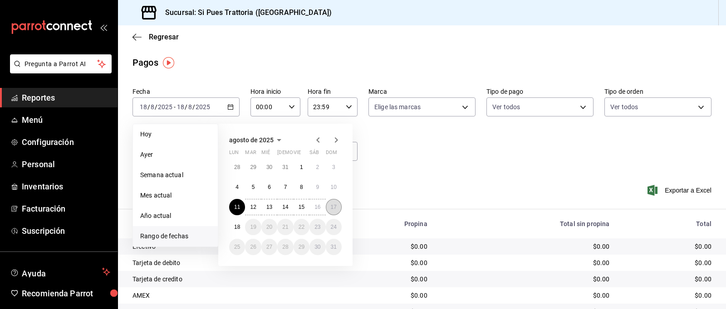 This screenshot has width=726, height=309. I want to click on abbr: 1 de agosto de 2025, so click(301, 167).